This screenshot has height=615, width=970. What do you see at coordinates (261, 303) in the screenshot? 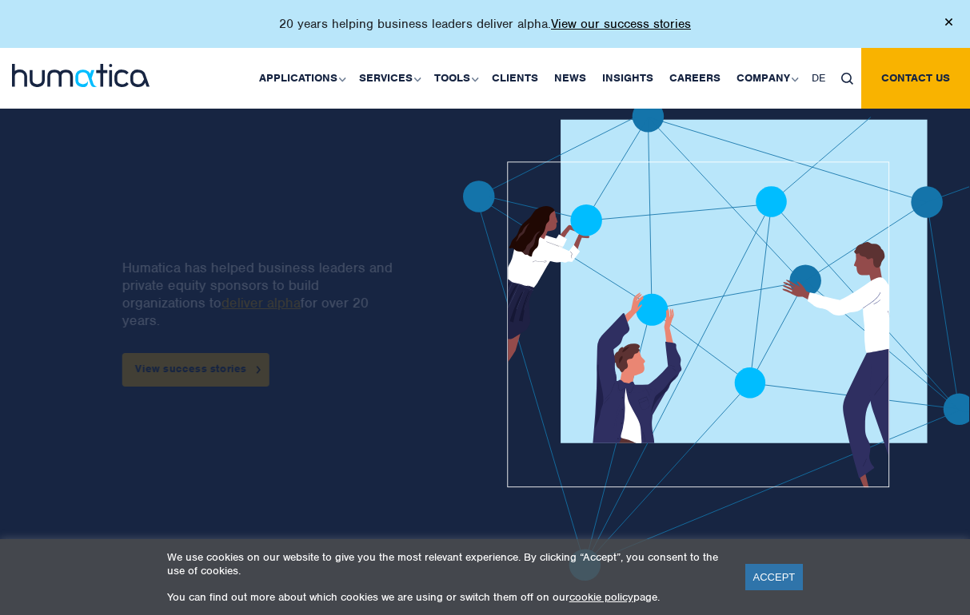
I see `a: deliver alpha` at bounding box center [261, 303].